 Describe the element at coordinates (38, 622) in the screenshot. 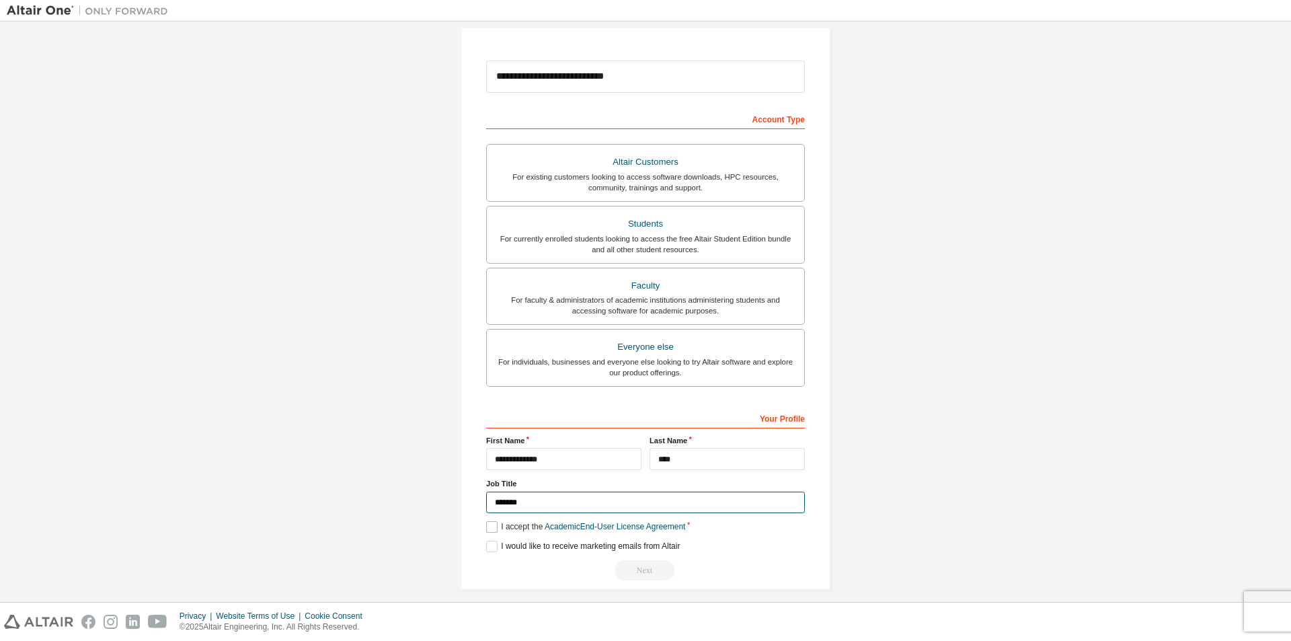

I see `img: altair_logo.svg` at that location.